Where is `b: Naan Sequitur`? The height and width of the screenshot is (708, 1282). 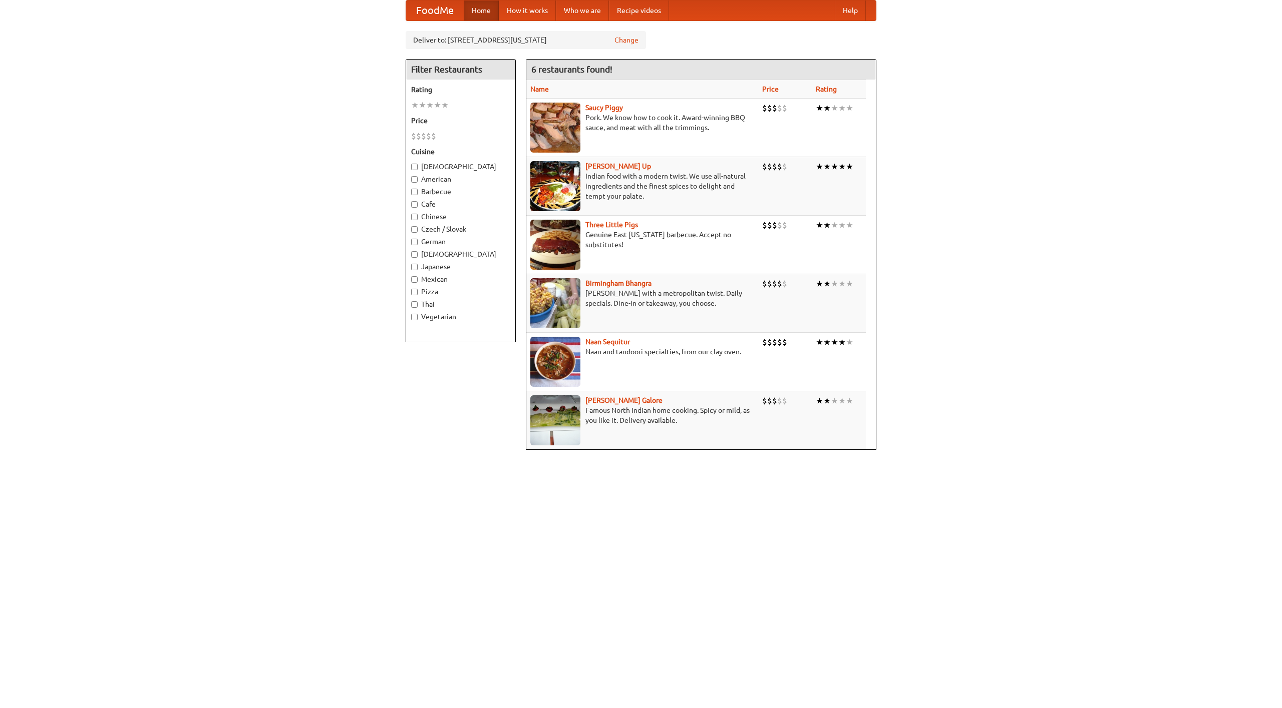
b: Naan Sequitur is located at coordinates (607, 342).